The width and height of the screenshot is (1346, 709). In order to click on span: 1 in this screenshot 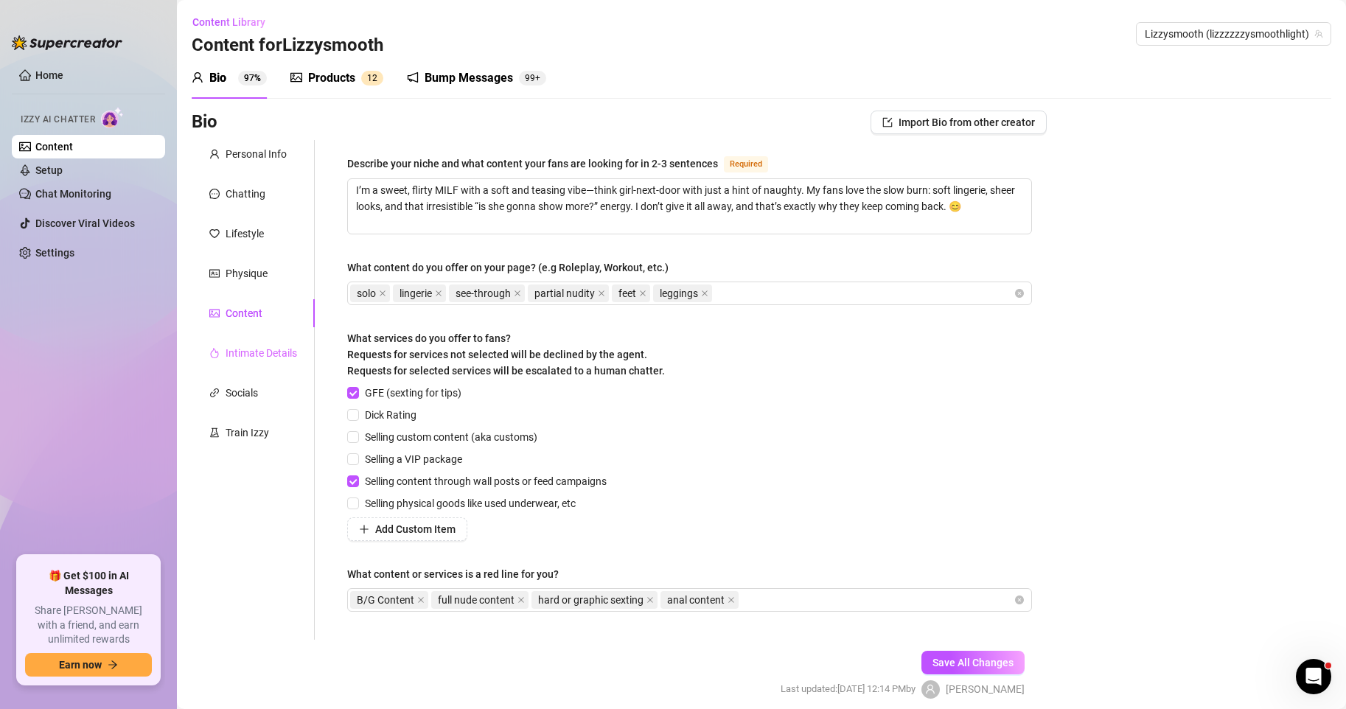, I will do `click(369, 78)`.